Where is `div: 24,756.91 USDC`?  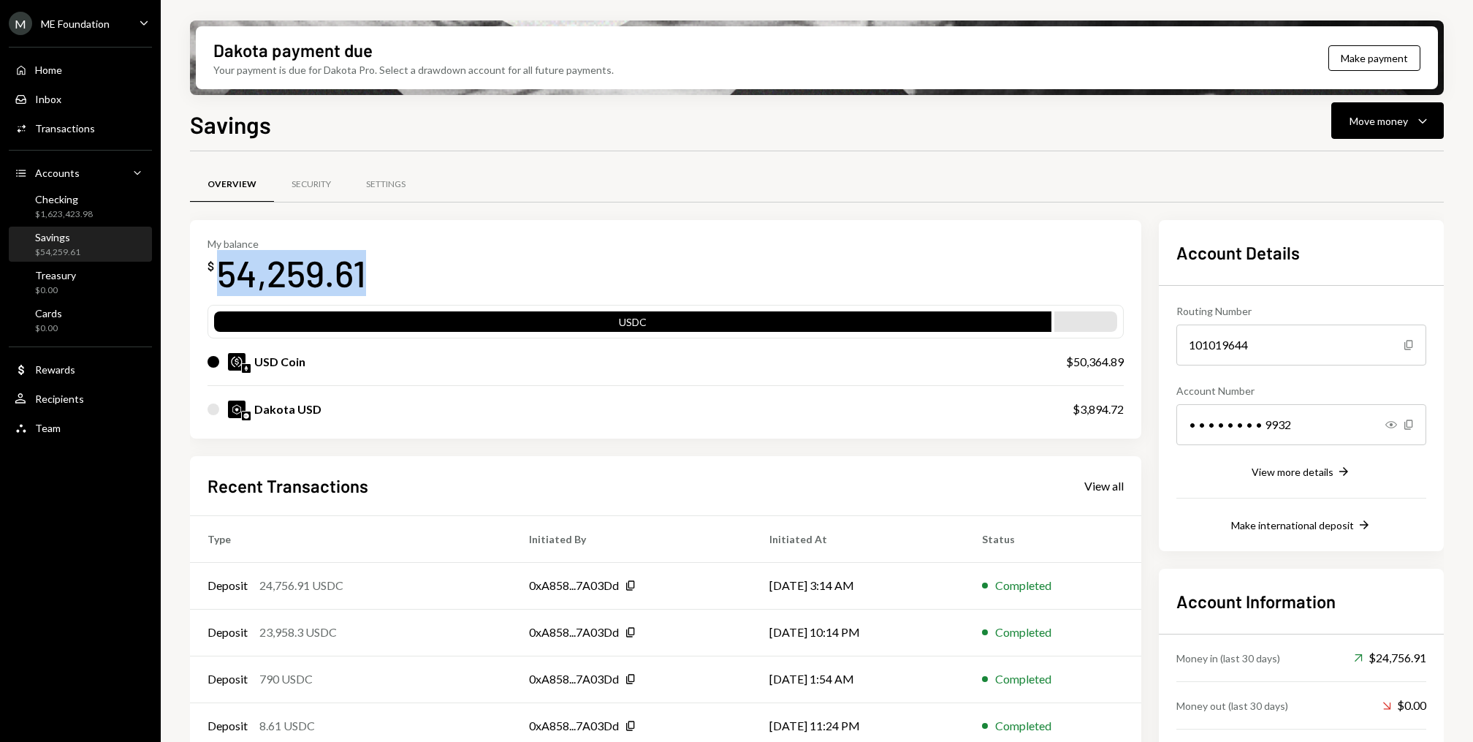
div: 24,756.91 USDC is located at coordinates (301, 585).